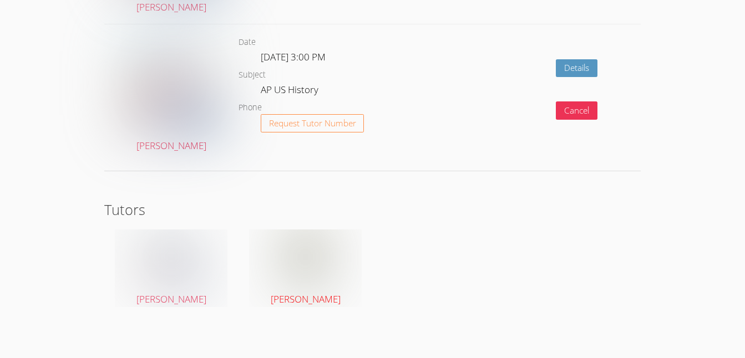 The image size is (745, 358). Describe the element at coordinates (577, 68) in the screenshot. I see `a: Details` at that location.